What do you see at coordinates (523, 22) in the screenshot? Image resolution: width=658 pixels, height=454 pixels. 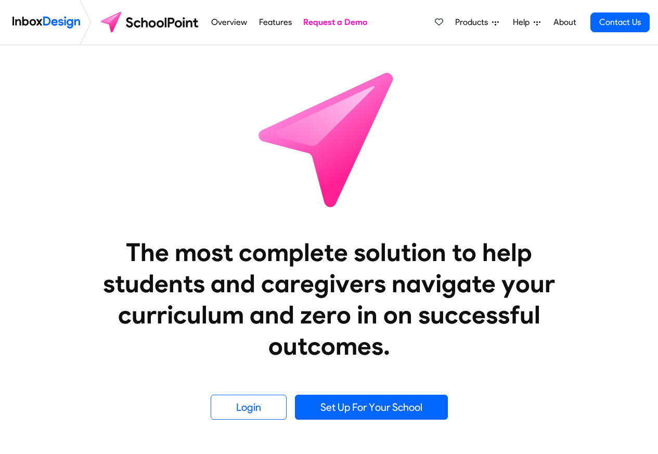 I see `span: Help` at bounding box center [523, 22].